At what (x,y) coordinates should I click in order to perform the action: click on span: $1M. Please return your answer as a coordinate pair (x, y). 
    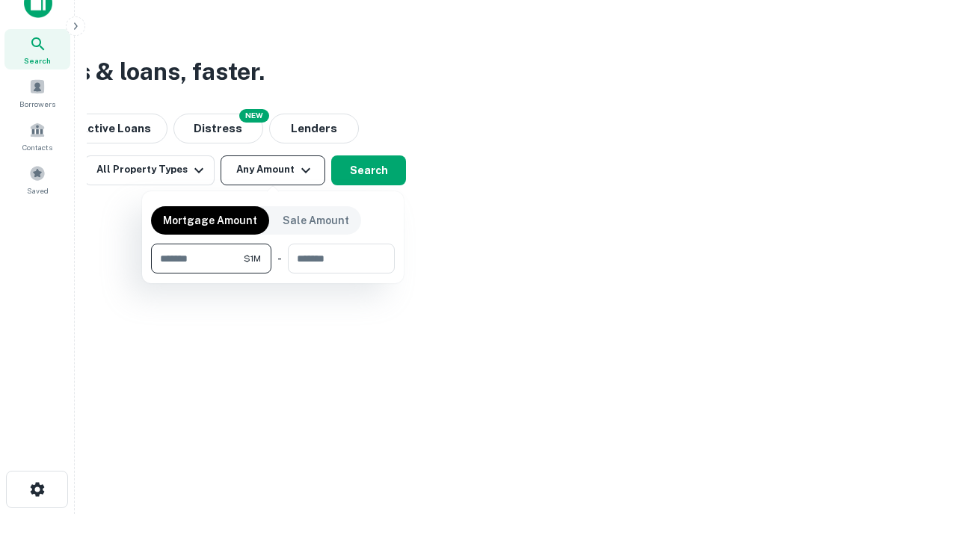
    Looking at the image, I should click on (252, 259).